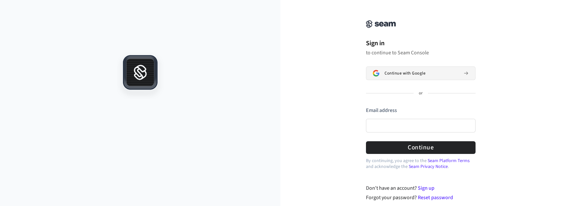  What do you see at coordinates (421, 73) in the screenshot?
I see `button: Sign in with GoogleContinue with Google` at bounding box center [421, 73].